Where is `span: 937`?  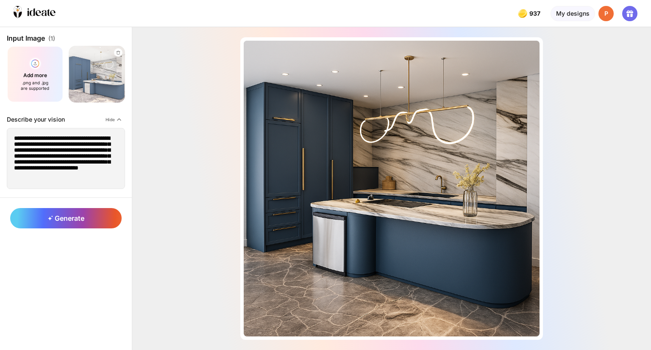
span: 937 is located at coordinates (535, 14).